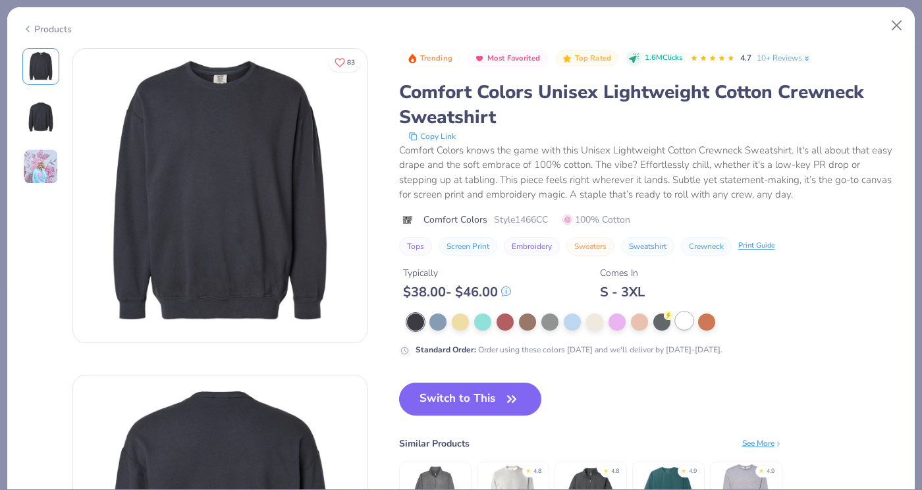 This screenshot has height=490, width=922. I want to click on div: Typically, so click(457, 273).